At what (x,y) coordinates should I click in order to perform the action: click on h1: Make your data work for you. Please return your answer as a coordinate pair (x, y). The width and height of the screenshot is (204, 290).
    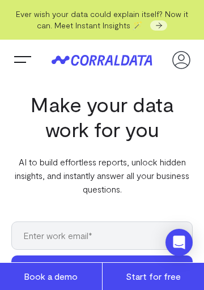
    Looking at the image, I should click on (102, 117).